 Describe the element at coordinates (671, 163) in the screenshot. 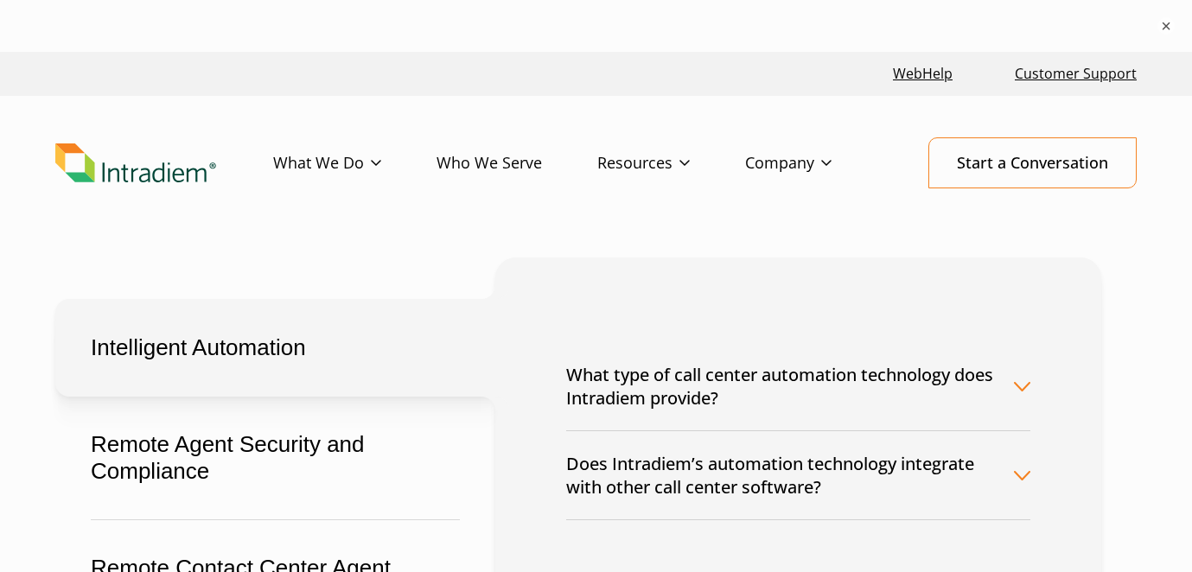

I see `a: Resources` at that location.